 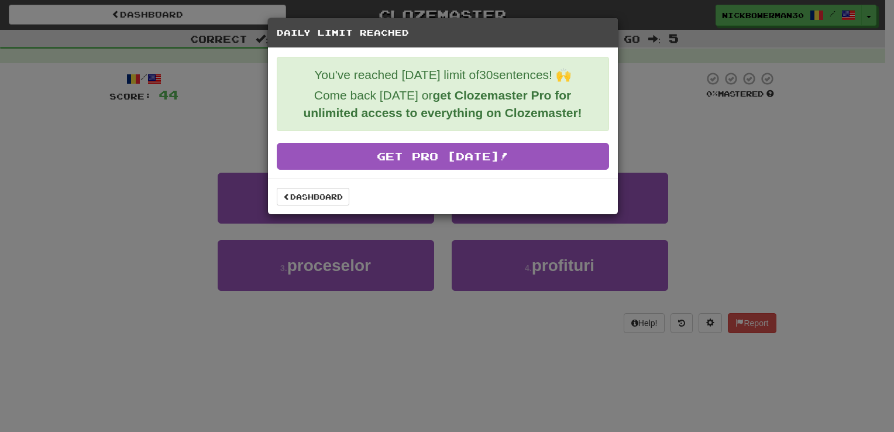 I want to click on a: Dashboard, so click(x=313, y=197).